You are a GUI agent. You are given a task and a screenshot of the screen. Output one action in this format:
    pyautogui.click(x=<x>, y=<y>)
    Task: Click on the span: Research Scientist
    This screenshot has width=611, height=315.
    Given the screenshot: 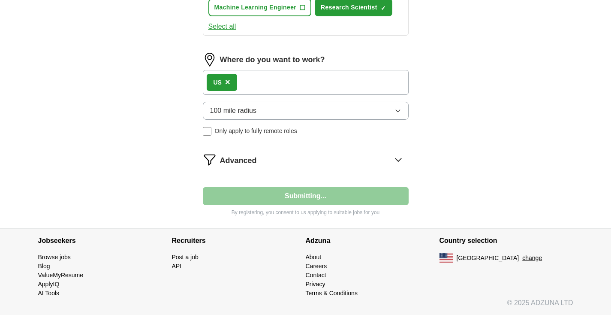 What is the action you would take?
    pyautogui.click(x=349, y=7)
    